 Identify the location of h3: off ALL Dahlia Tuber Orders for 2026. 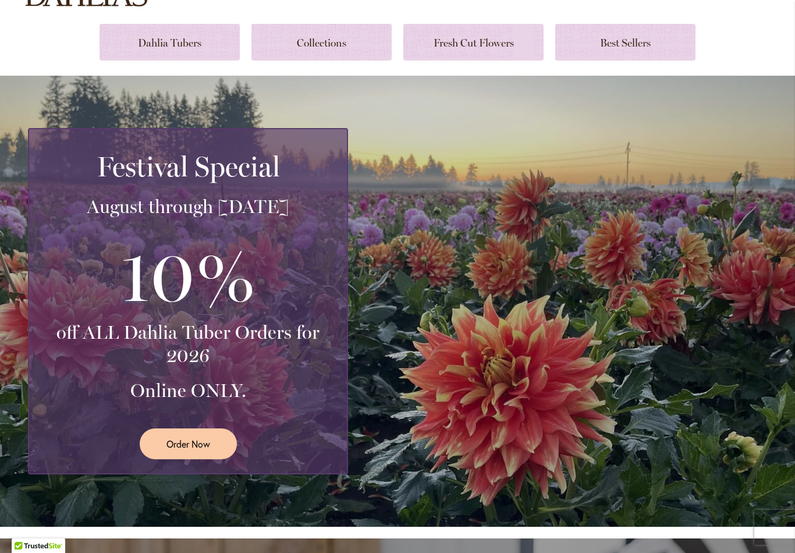
(188, 344).